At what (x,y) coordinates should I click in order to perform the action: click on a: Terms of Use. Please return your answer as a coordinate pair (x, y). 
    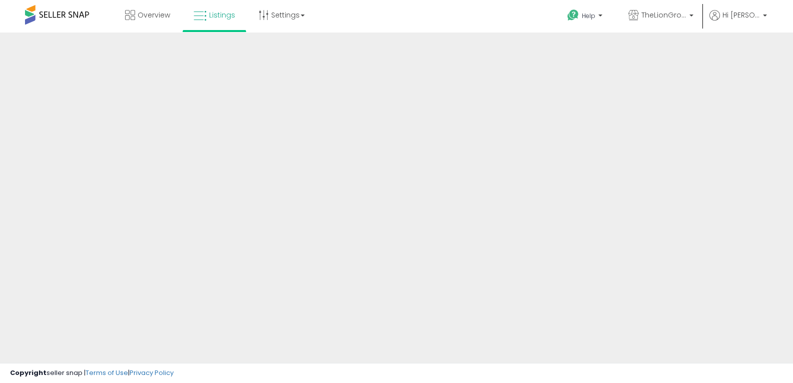
    Looking at the image, I should click on (107, 372).